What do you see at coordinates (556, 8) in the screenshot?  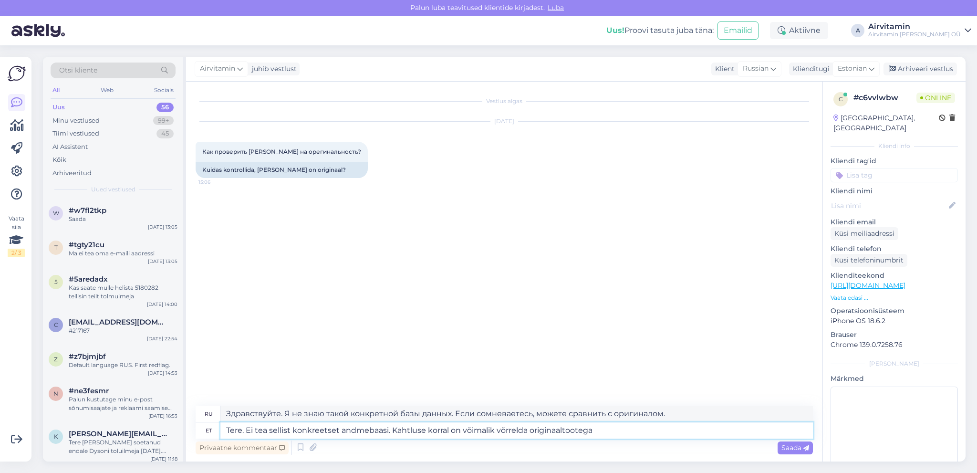 I see `span: Luba` at bounding box center [556, 8].